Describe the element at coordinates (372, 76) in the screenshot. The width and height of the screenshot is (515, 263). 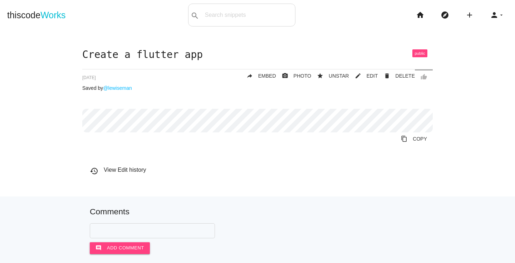
I see `span: EDIT` at that location.